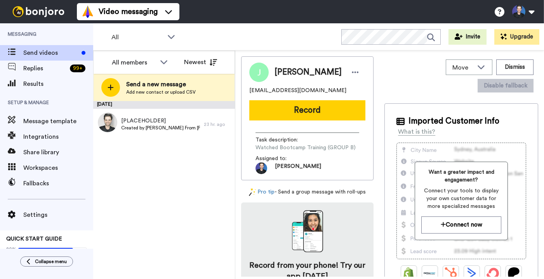  Describe the element at coordinates (45, 68) in the screenshot. I see `span: Replies` at that location.